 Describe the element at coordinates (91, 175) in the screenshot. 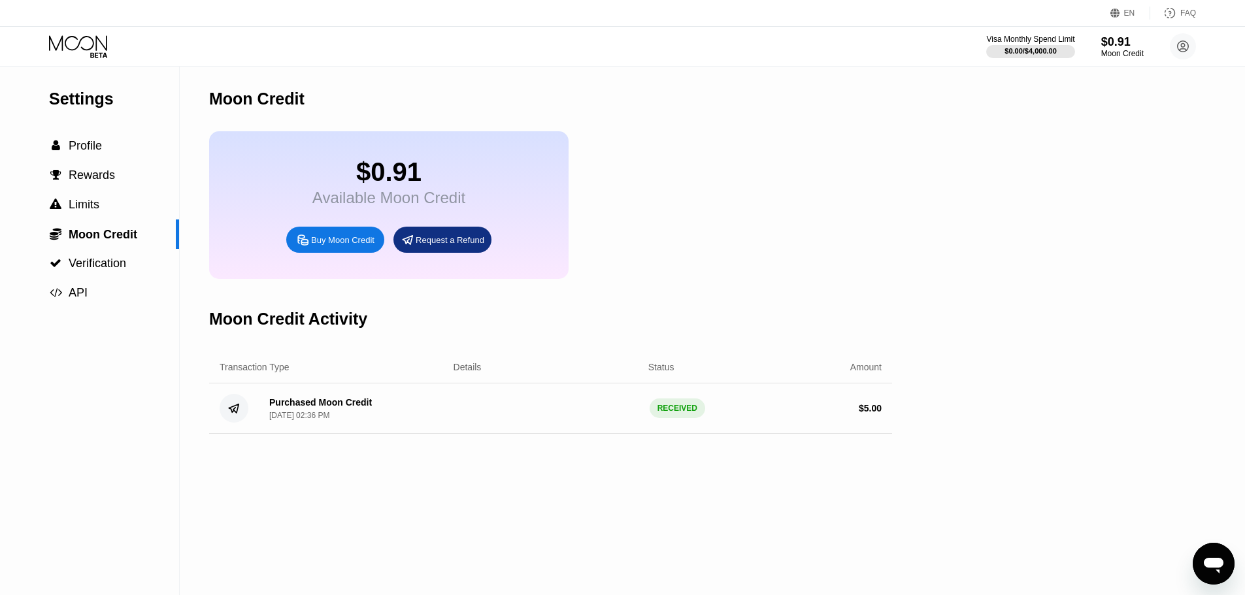

I see `span: Rewards` at that location.